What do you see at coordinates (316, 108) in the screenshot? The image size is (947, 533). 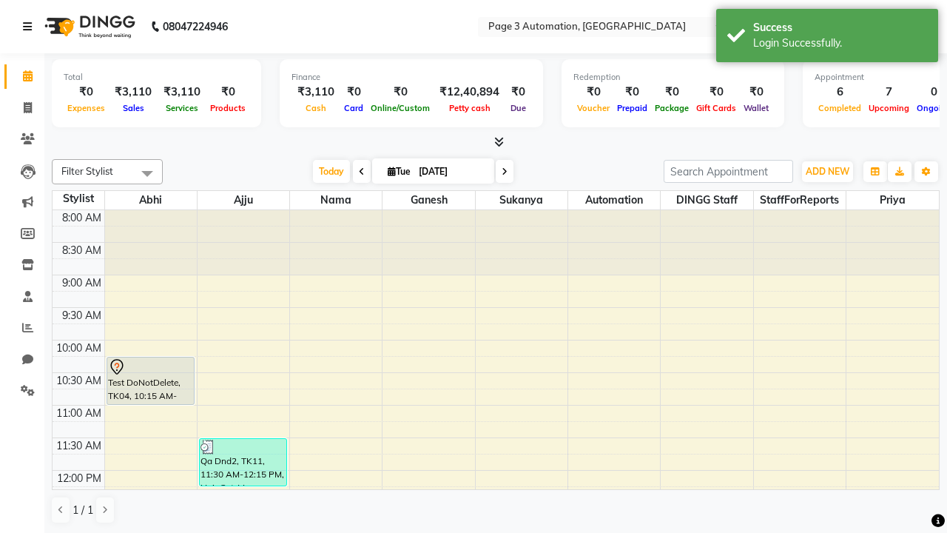 I see `span: Cash` at bounding box center [316, 108].